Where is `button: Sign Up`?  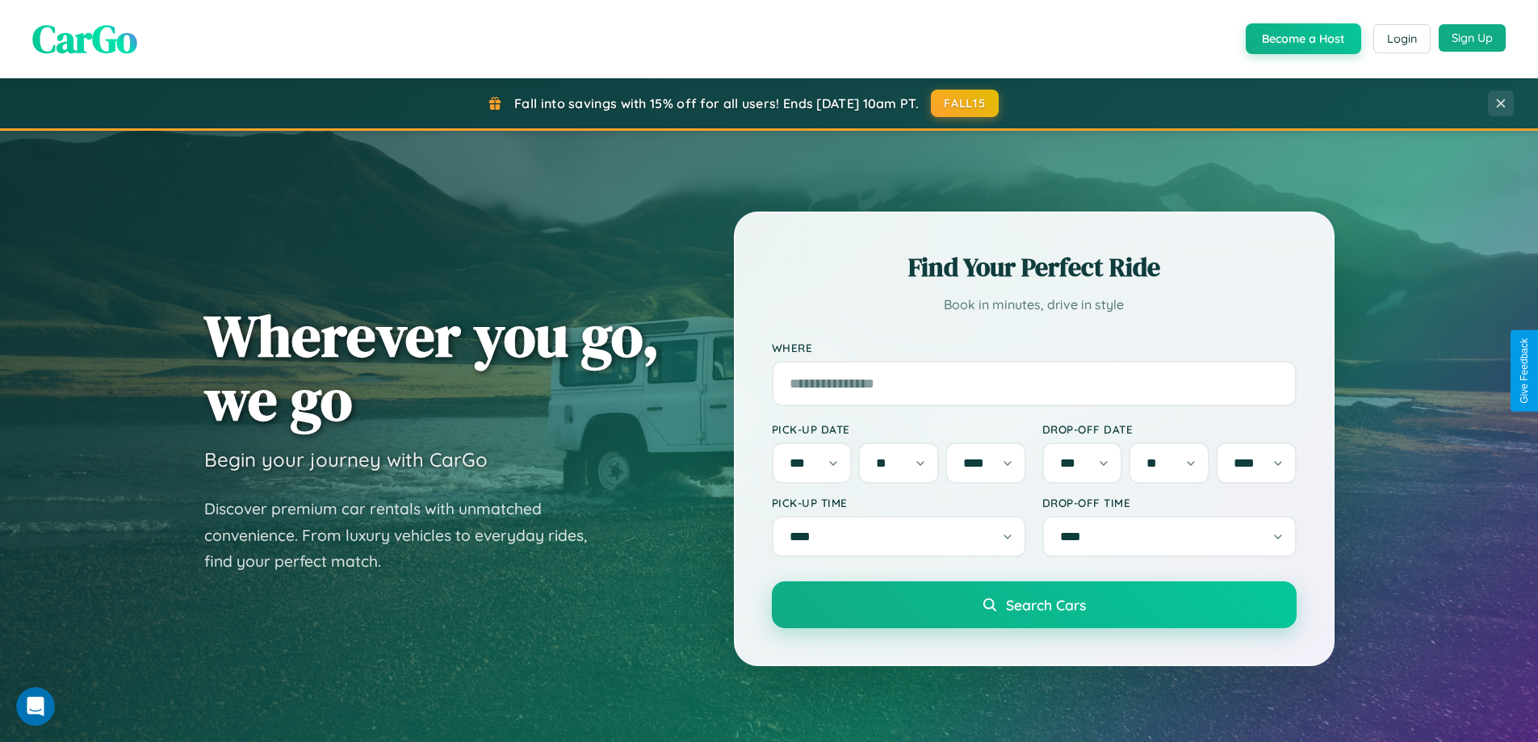
button: Sign Up is located at coordinates (1471, 38).